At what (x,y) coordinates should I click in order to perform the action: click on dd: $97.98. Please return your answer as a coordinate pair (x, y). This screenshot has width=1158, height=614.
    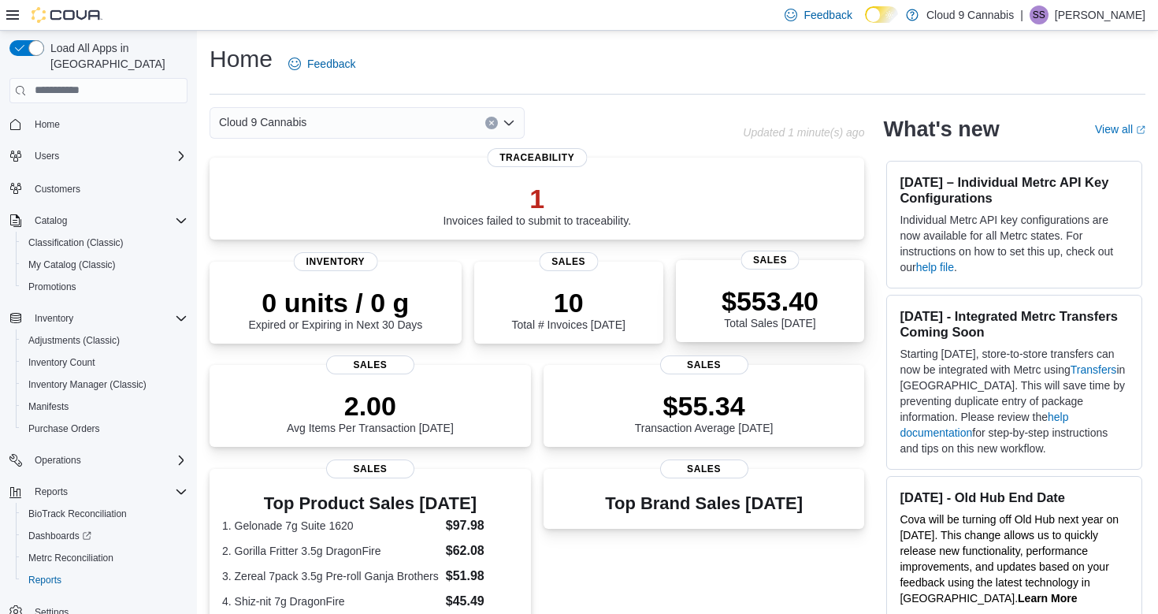
    Looking at the image, I should click on (482, 526).